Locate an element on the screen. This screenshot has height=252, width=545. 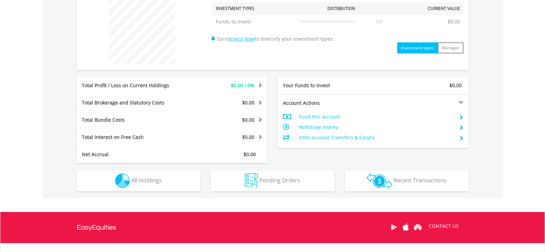
span: $0.00 / 0% is located at coordinates (243, 85).